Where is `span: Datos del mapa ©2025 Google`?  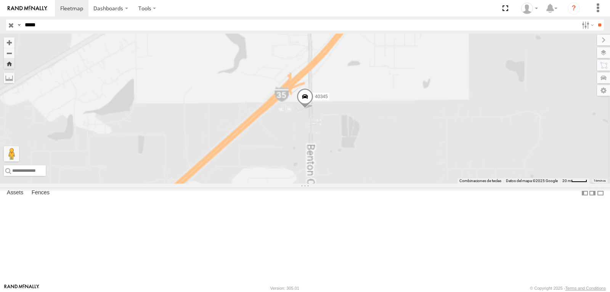
span: Datos del mapa ©2025 Google is located at coordinates (532, 180).